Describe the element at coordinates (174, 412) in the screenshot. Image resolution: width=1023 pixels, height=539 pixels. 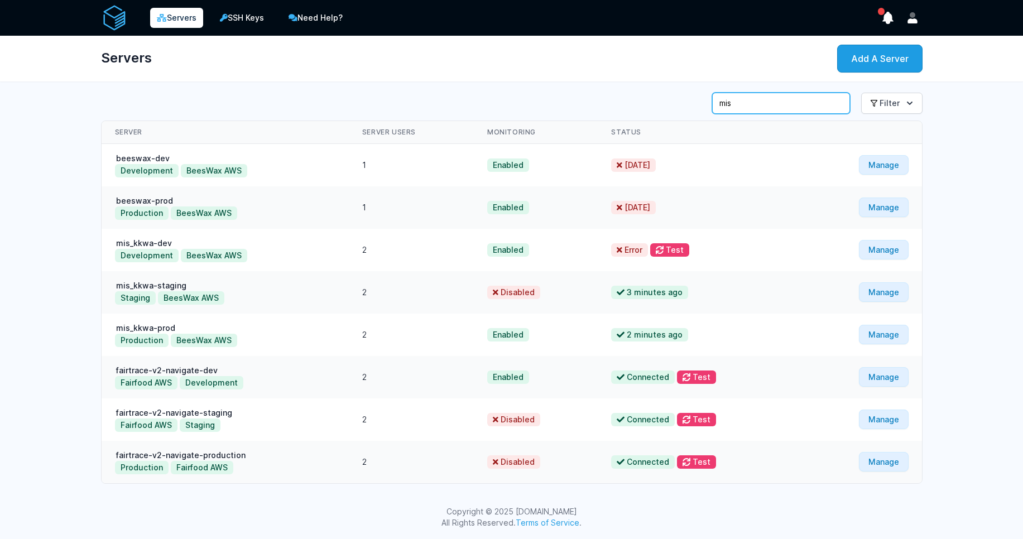
I see `a: fairtrace-v2-navigate-staging` at that location.